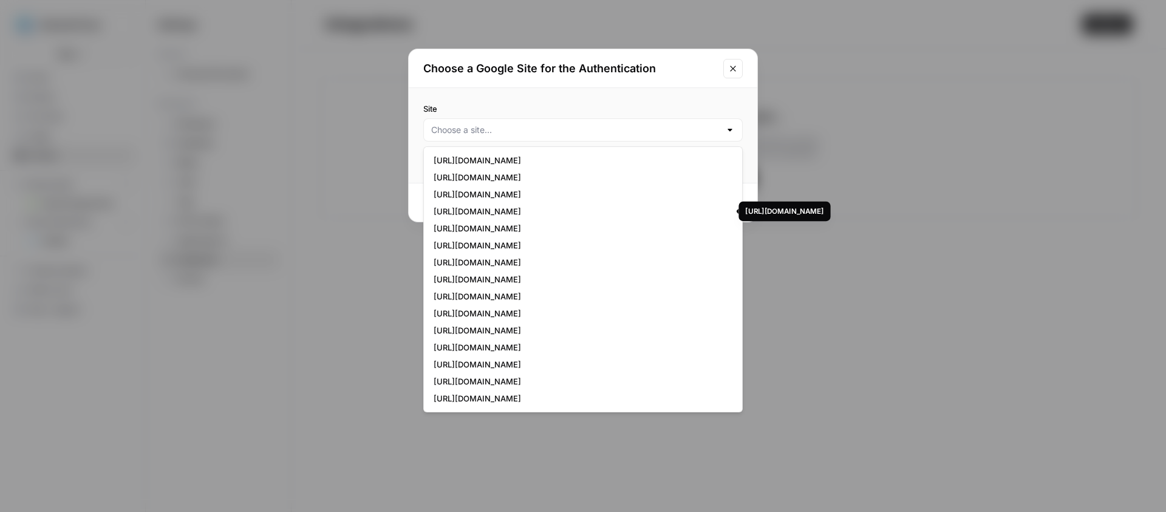 The width and height of the screenshot is (1166, 512). I want to click on h2: Choose a Google Site for the Authentication, so click(570, 69).